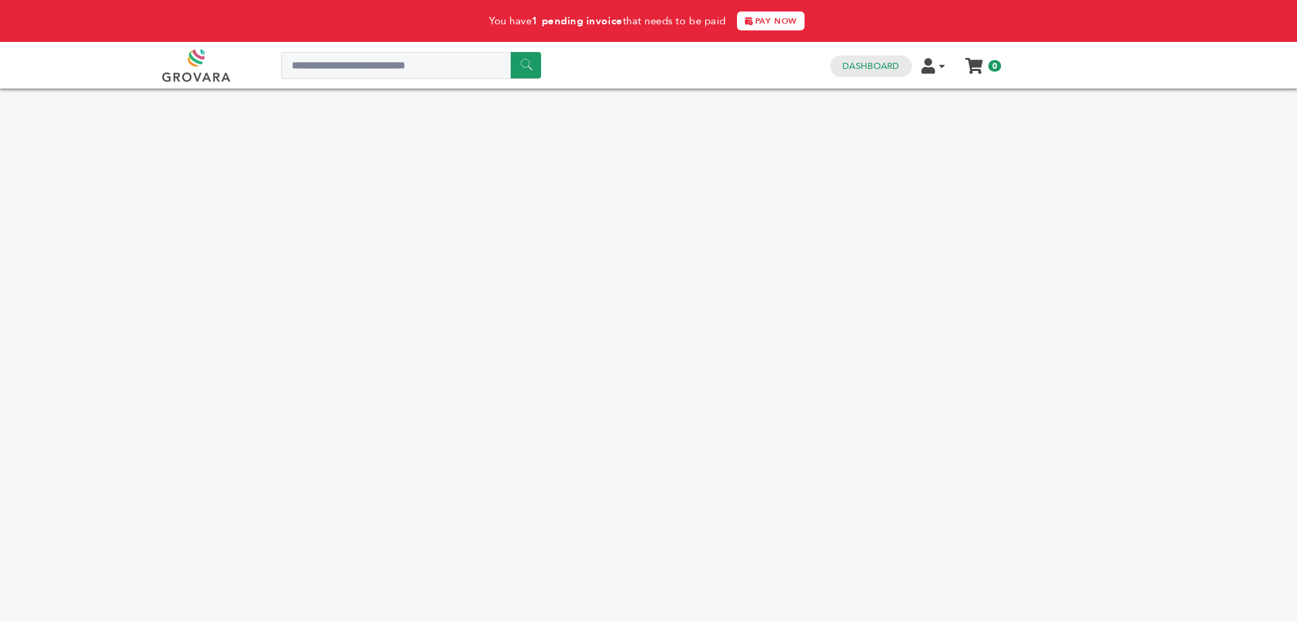  I want to click on a: Dashboard, so click(871, 66).